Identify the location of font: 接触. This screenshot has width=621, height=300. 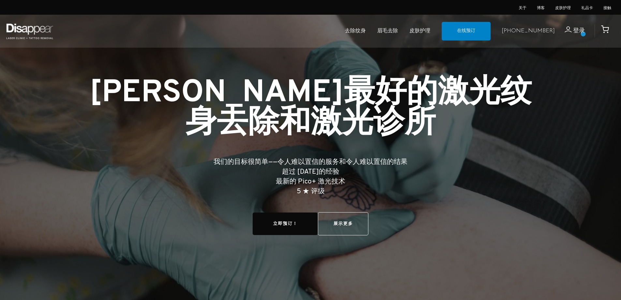
(607, 8).